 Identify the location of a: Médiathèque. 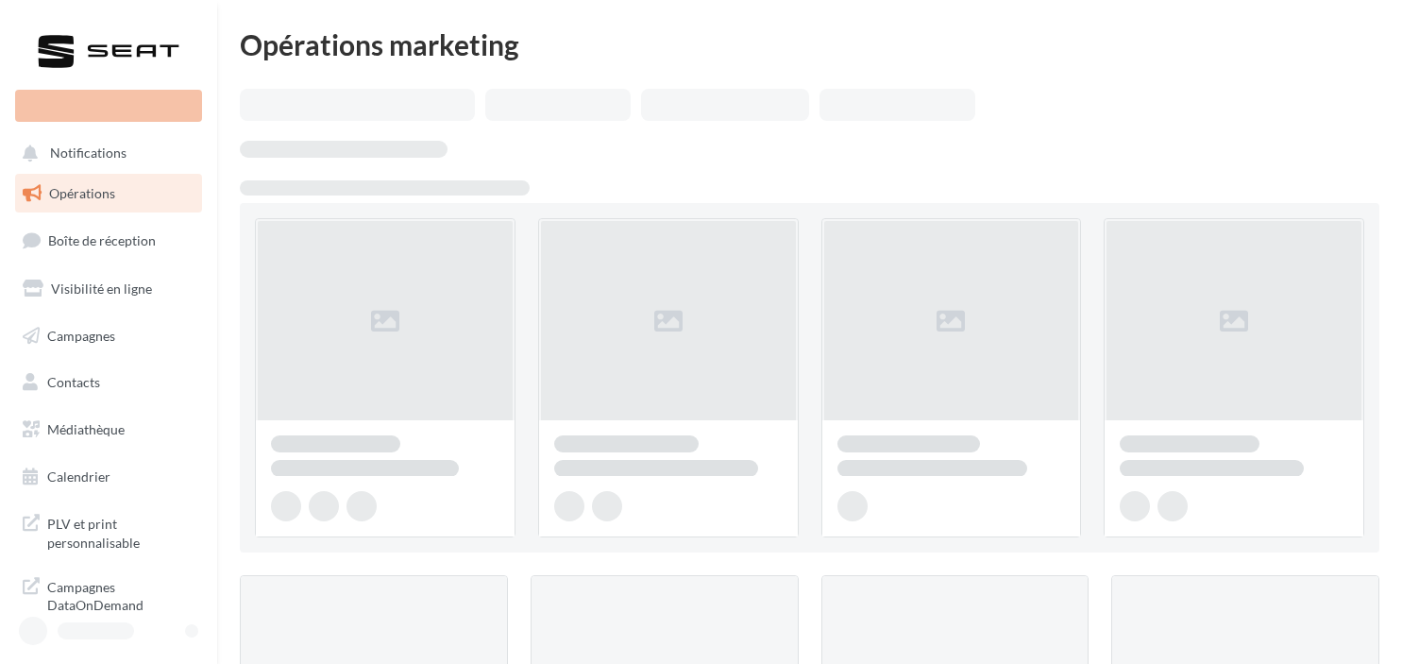
(109, 430).